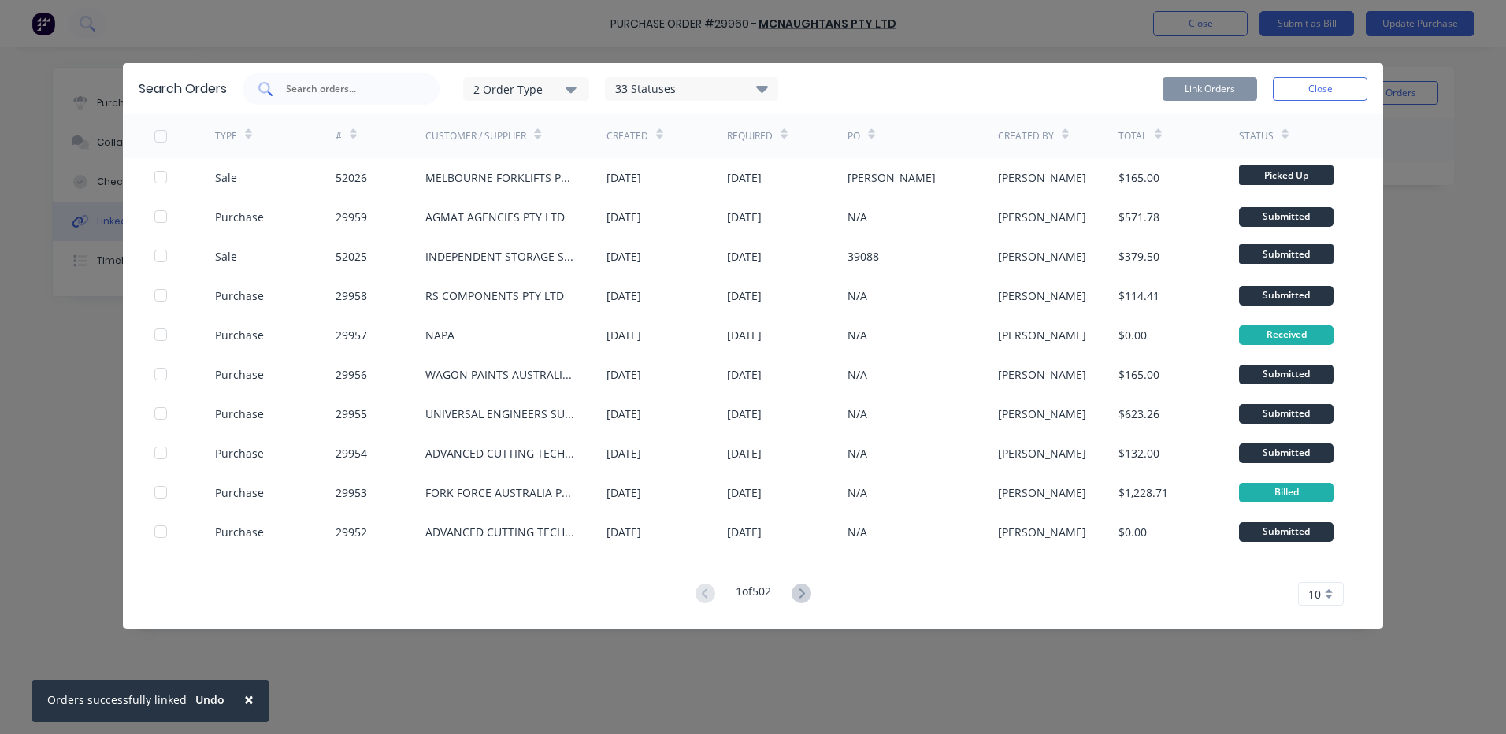  Describe the element at coordinates (1286, 175) in the screenshot. I see `span: Picked Up` at that location.